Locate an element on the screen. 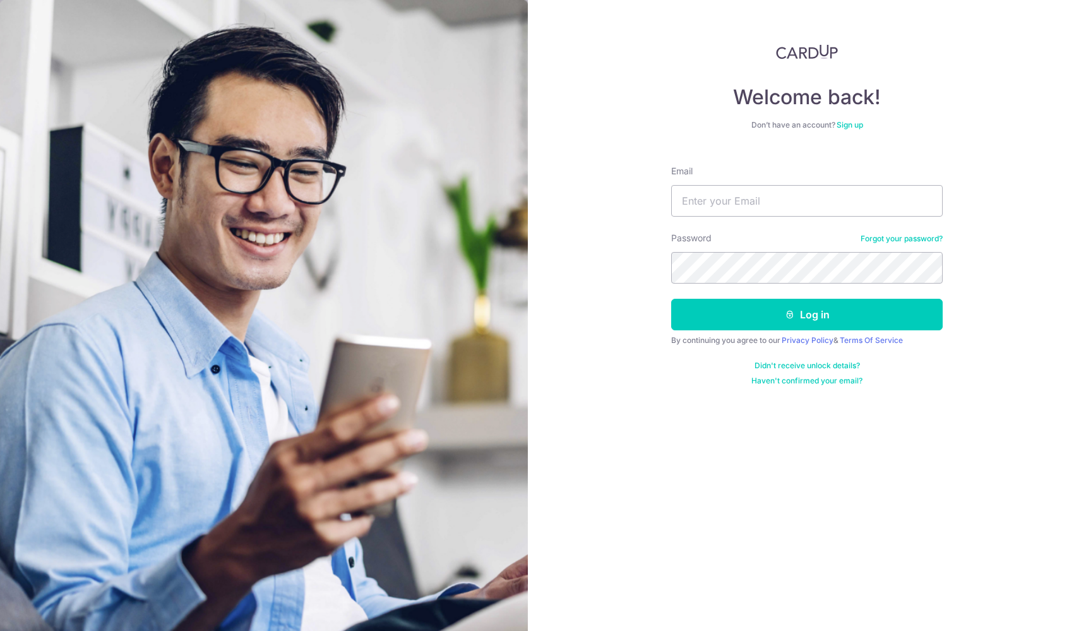 This screenshot has width=1086, height=631. h4: Welcome back! is located at coordinates (807, 97).